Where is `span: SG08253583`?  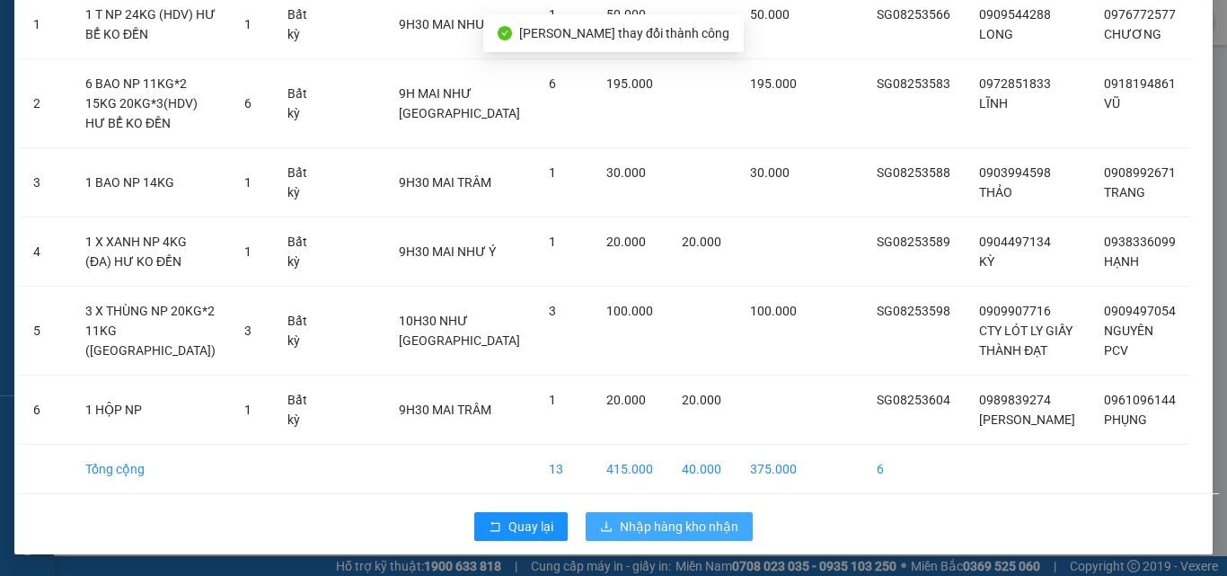
span: SG08253583 is located at coordinates (914, 84).